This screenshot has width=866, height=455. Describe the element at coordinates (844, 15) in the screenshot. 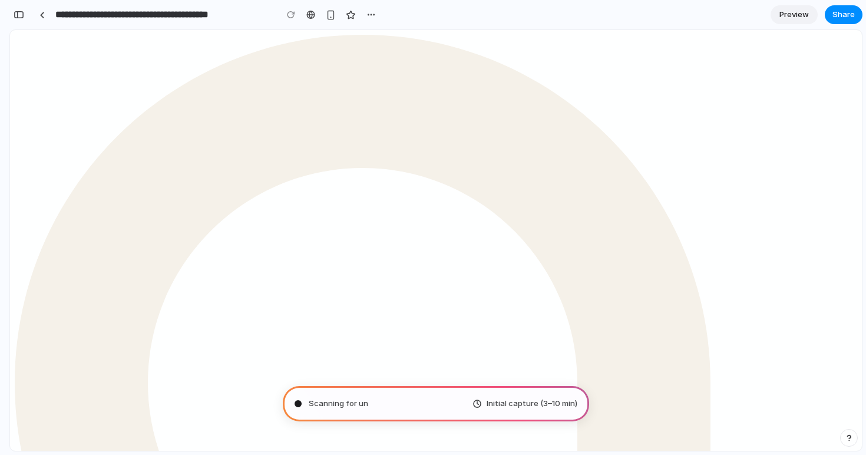

I see `button: Share` at that location.